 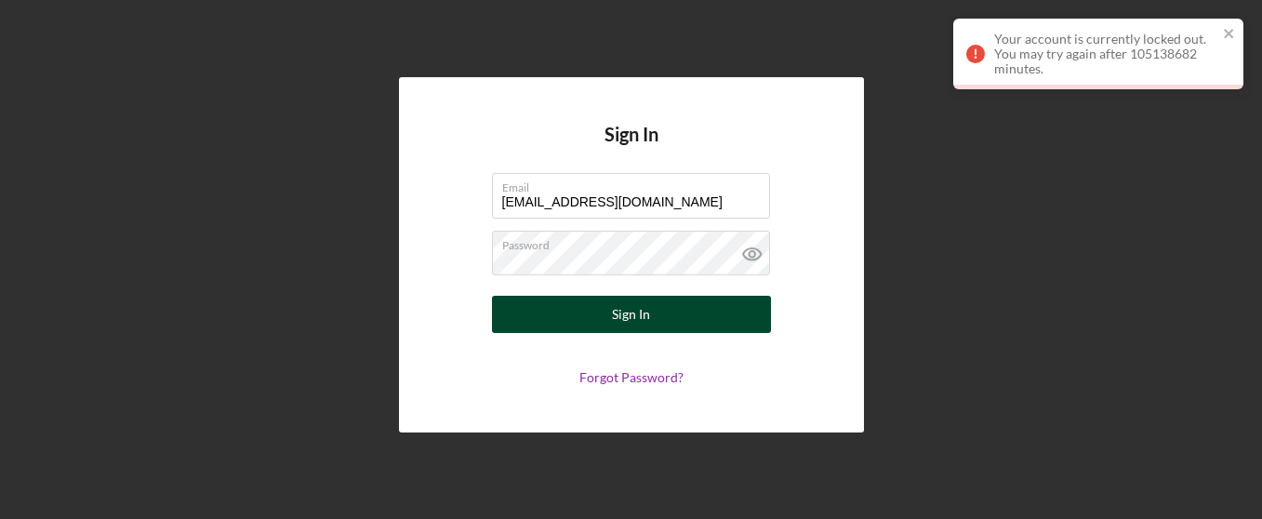 What do you see at coordinates (632, 148) in the screenshot?
I see `h4: Sign In` at bounding box center [632, 148].